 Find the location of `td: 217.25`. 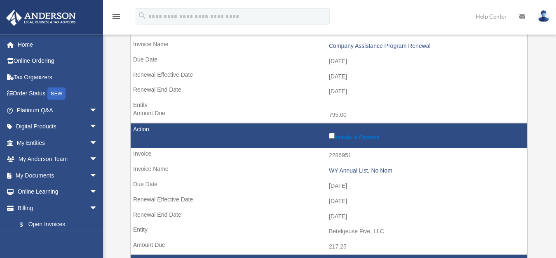

td: 217.25 is located at coordinates (329, 246).